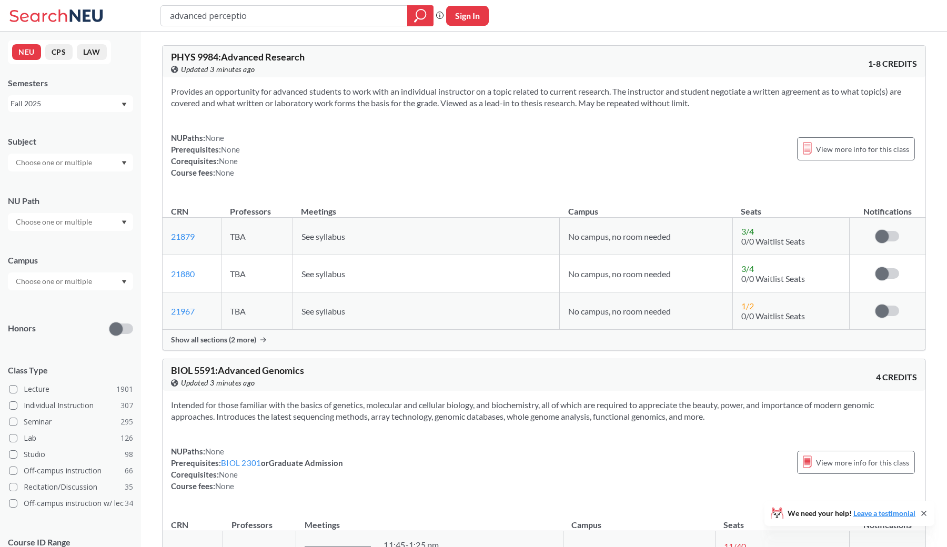 This screenshot has height=547, width=947. Describe the element at coordinates (241, 463) in the screenshot. I see `a: BIOL 2301` at that location.